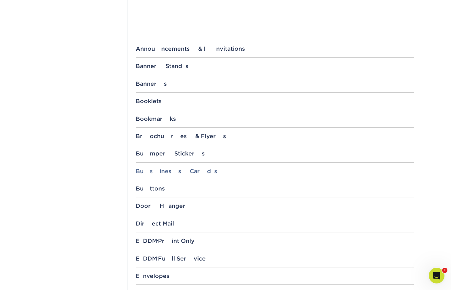 Image resolution: width=451 pixels, height=290 pixels. Describe the element at coordinates (275, 206) in the screenshot. I see `div: Door Hanger` at that location.